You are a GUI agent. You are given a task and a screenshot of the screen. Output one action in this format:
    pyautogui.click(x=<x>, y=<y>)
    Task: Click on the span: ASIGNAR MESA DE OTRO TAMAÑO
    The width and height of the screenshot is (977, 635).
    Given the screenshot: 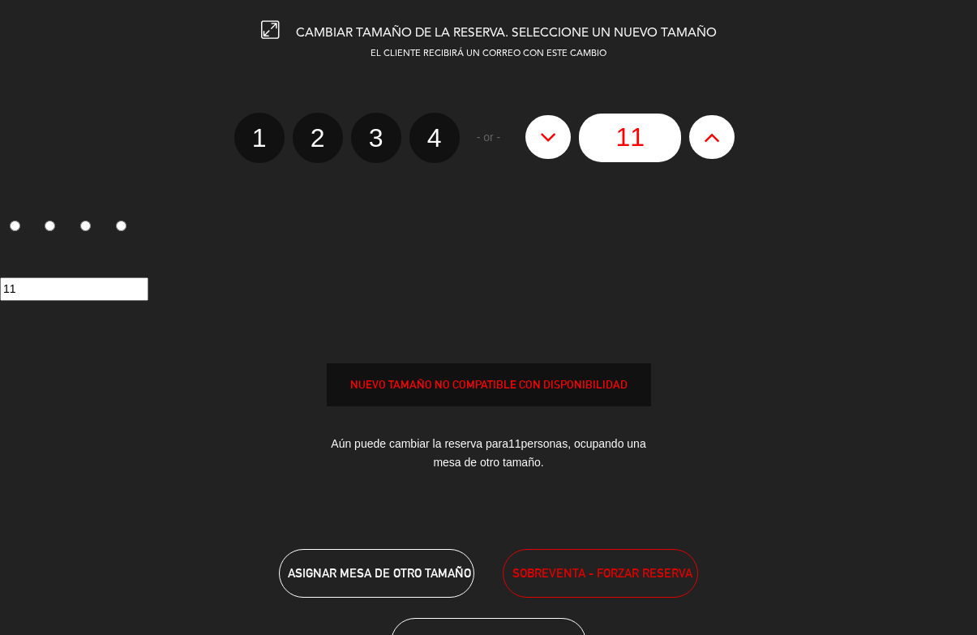 What is the action you would take?
    pyautogui.click(x=379, y=572)
    